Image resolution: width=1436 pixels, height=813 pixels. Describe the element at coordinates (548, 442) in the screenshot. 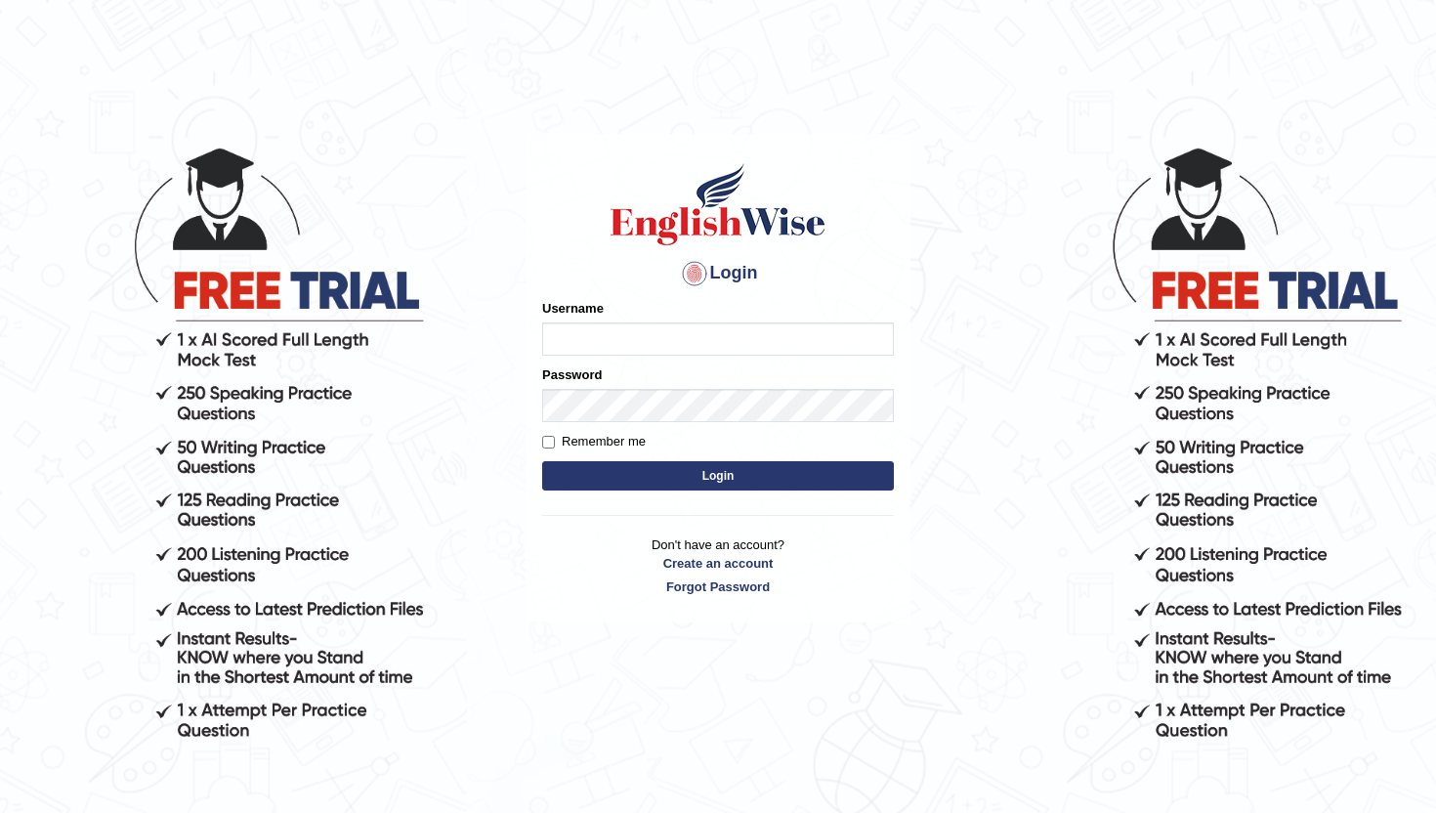

I see `input: Remember me` at that location.